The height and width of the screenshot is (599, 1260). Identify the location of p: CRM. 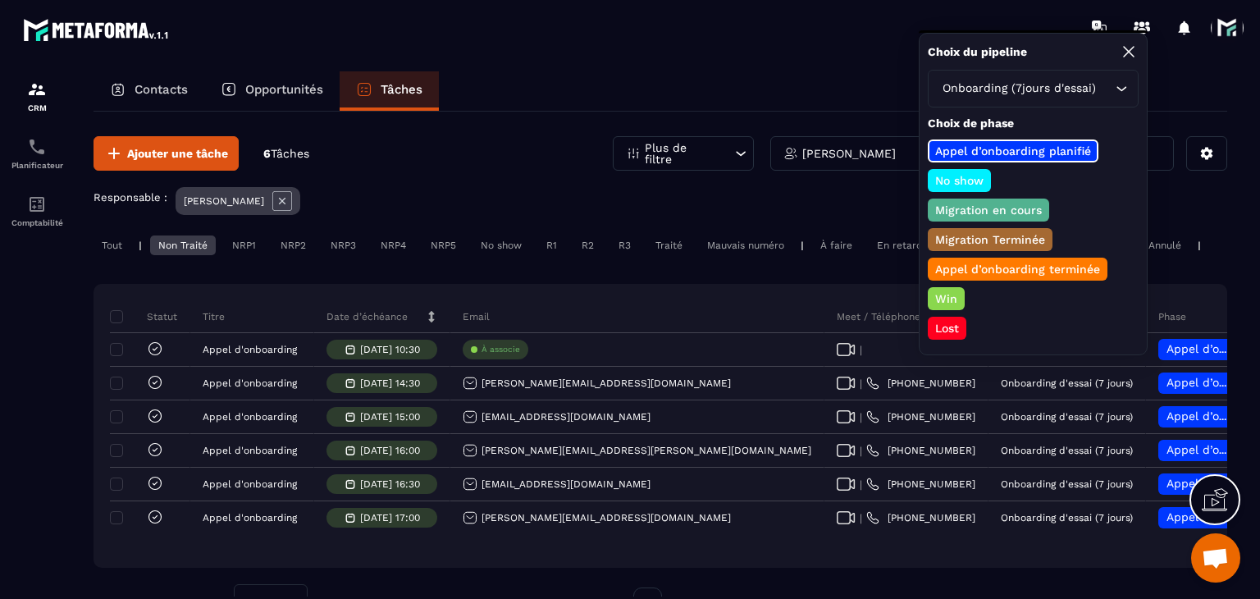
(37, 107).